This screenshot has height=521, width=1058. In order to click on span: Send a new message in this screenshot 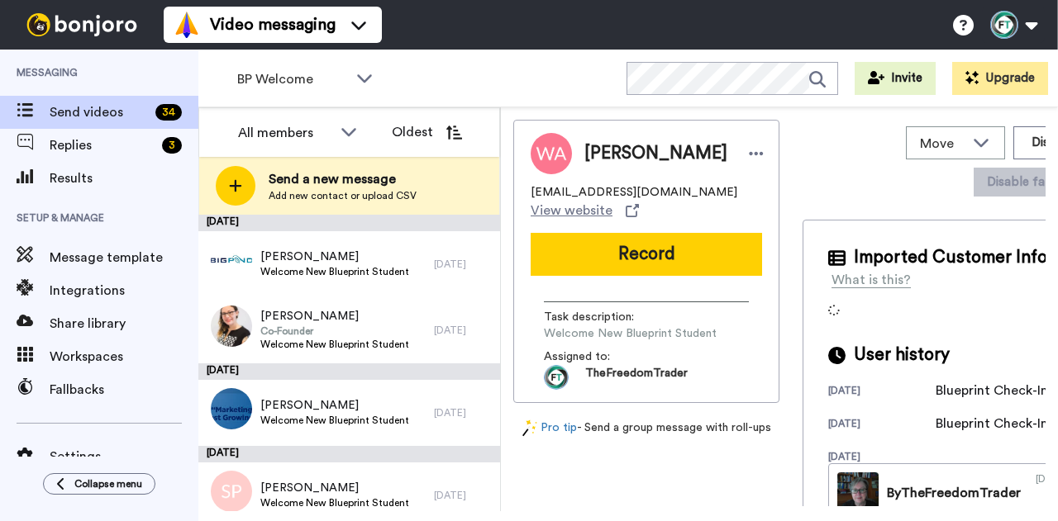, I will do `click(342, 179)`.